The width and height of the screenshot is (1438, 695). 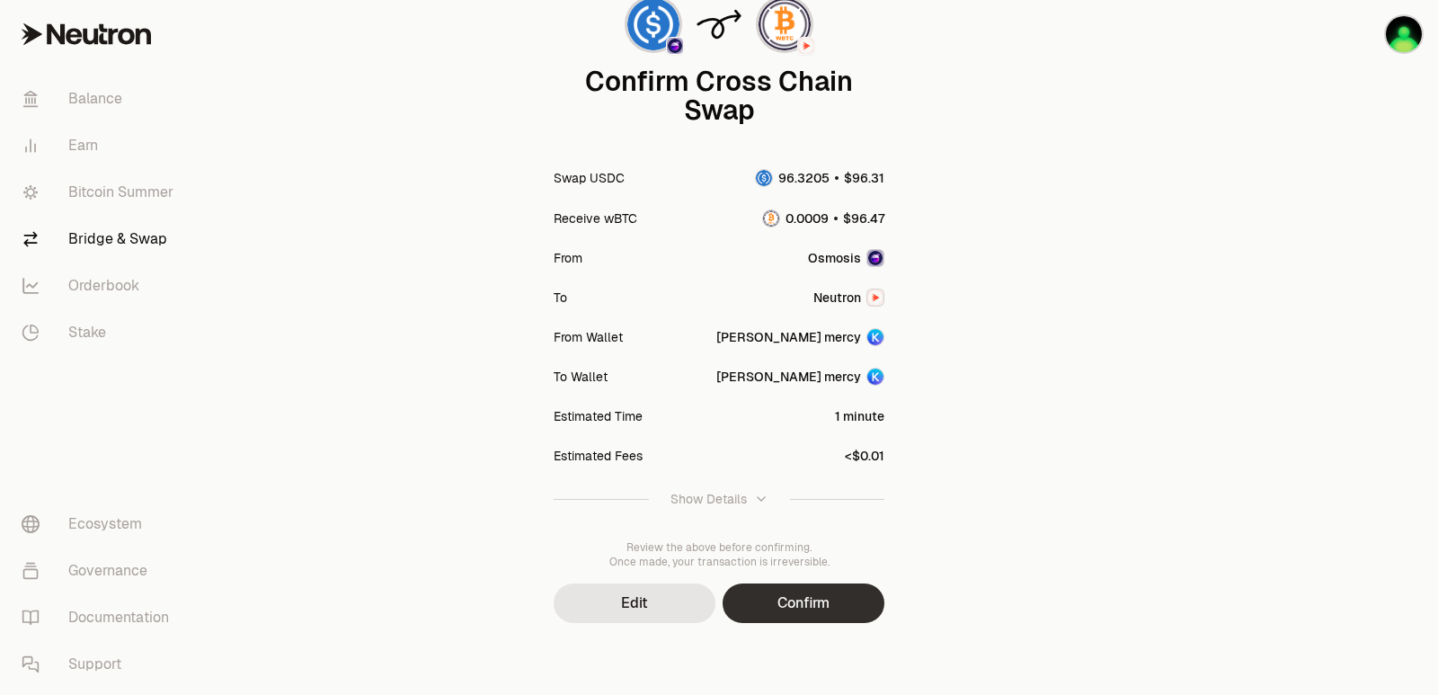 What do you see at coordinates (101, 146) in the screenshot?
I see `a: Earn` at bounding box center [101, 146].